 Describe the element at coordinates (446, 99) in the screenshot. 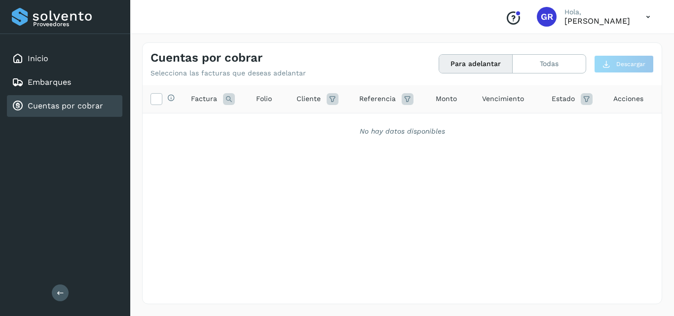

I see `span: Monto` at that location.